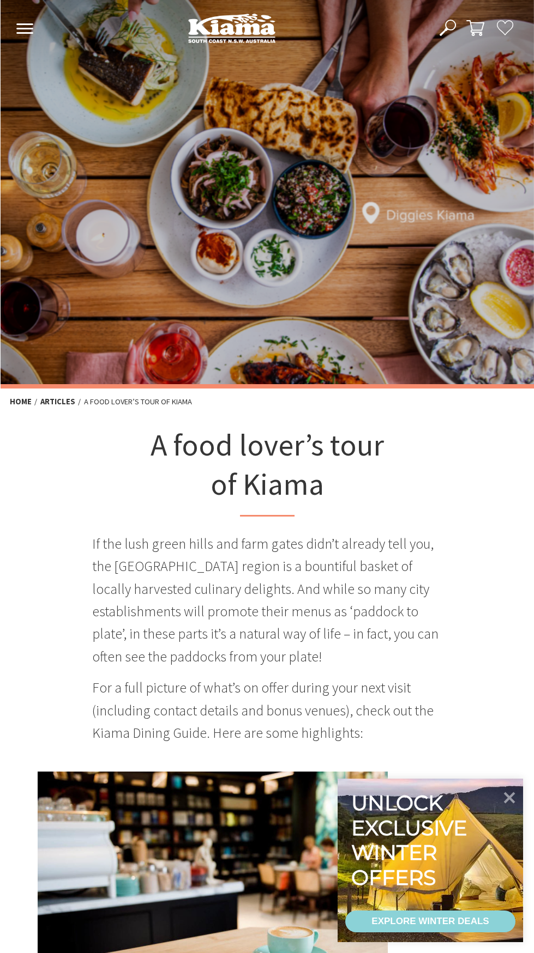 The image size is (534, 953). I want to click on div: EXPLORE WINTER DEALS, so click(429, 922).